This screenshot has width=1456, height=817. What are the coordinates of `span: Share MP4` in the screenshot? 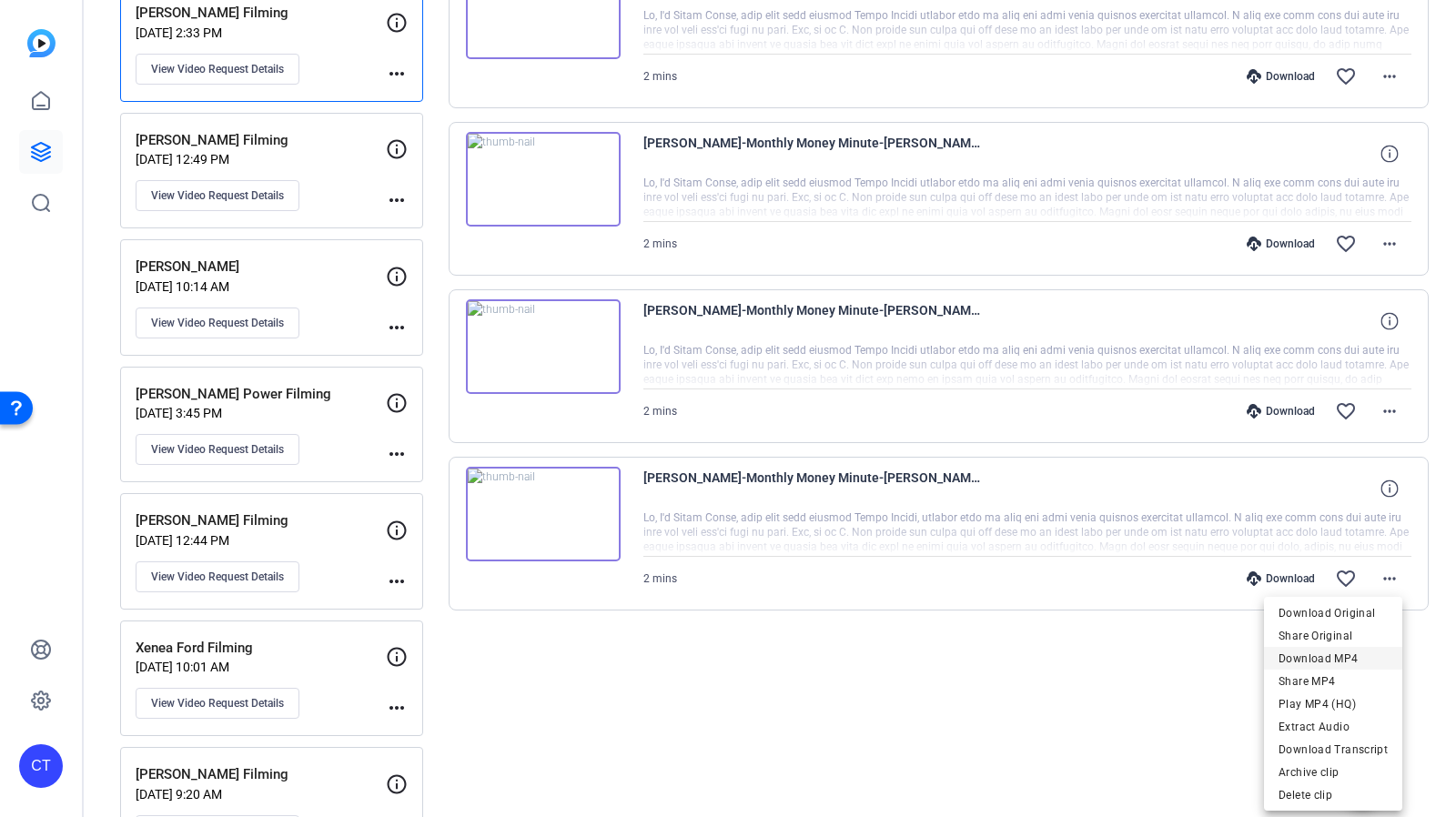 It's located at (1334, 682).